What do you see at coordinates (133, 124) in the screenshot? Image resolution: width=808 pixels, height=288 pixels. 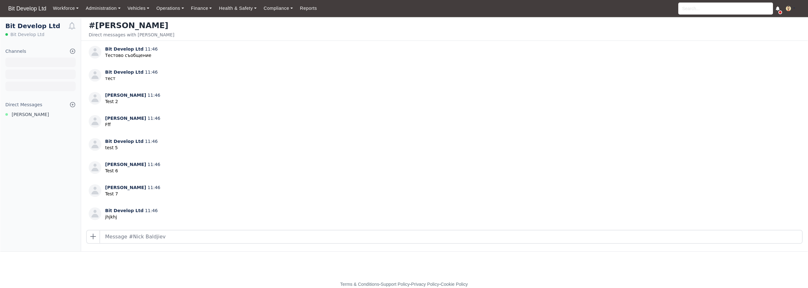 I see `p: Fff` at bounding box center [133, 124].